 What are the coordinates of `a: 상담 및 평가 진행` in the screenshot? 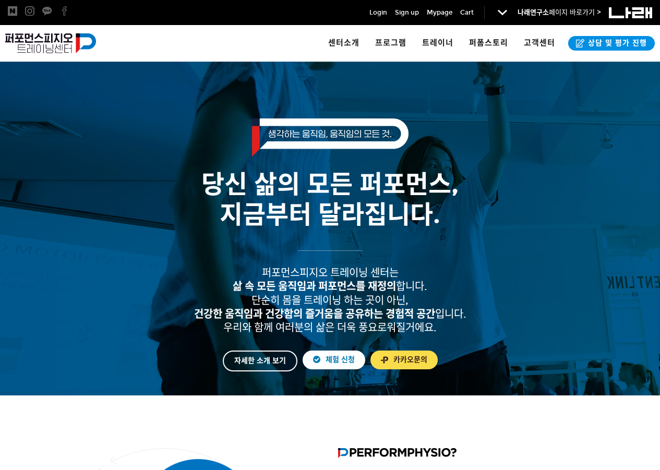 It's located at (611, 43).